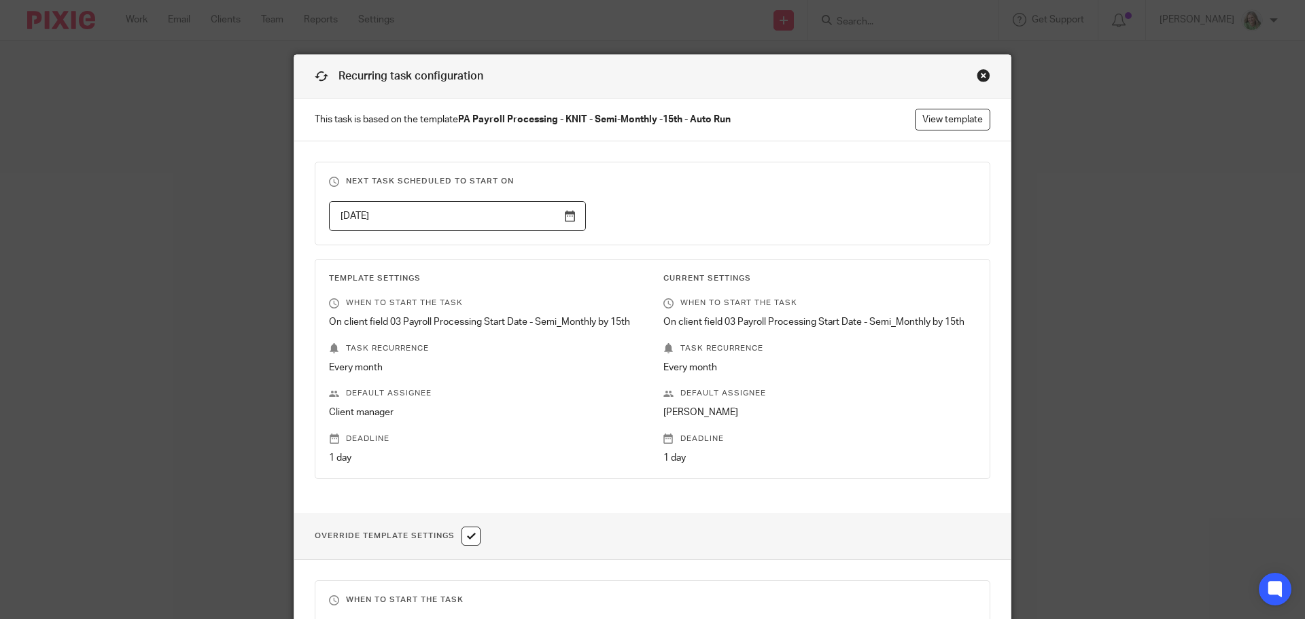 The image size is (1305, 619). What do you see at coordinates (399, 76) in the screenshot?
I see `h1: Recurring task configuration` at bounding box center [399, 76].